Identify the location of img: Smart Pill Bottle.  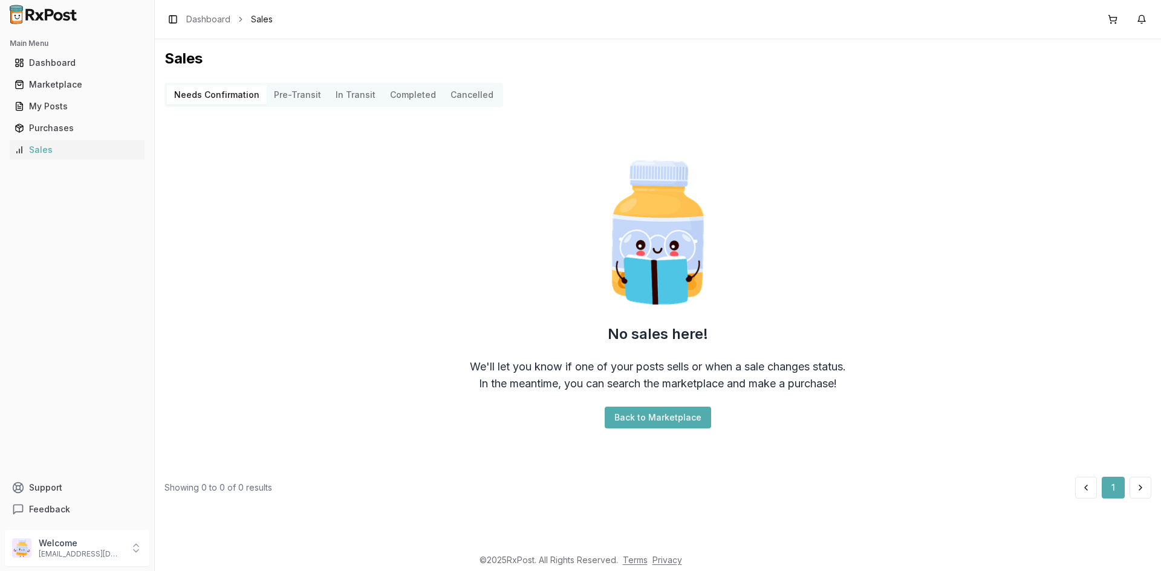
(658, 233).